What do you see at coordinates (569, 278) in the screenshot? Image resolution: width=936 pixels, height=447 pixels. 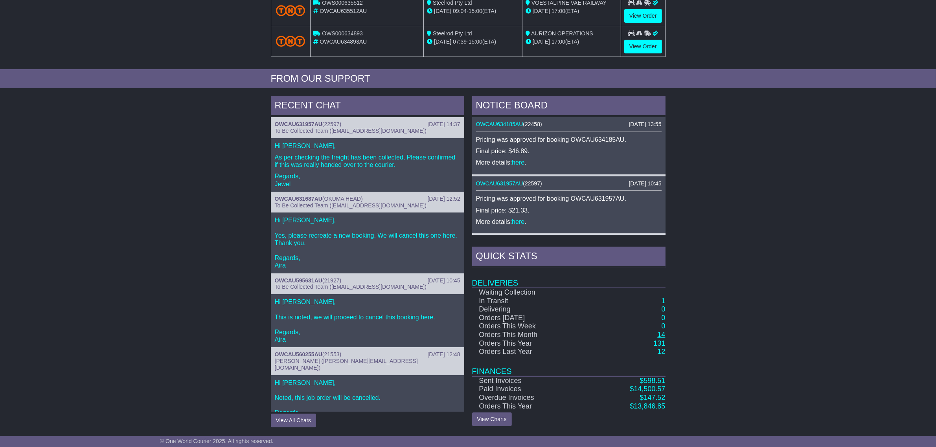 I see `td: Deliveries` at bounding box center [569, 278].